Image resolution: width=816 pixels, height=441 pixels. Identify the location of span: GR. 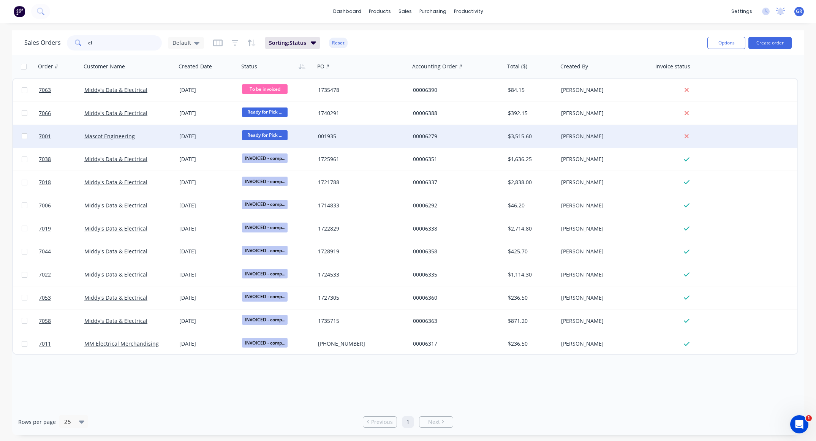
(799, 11).